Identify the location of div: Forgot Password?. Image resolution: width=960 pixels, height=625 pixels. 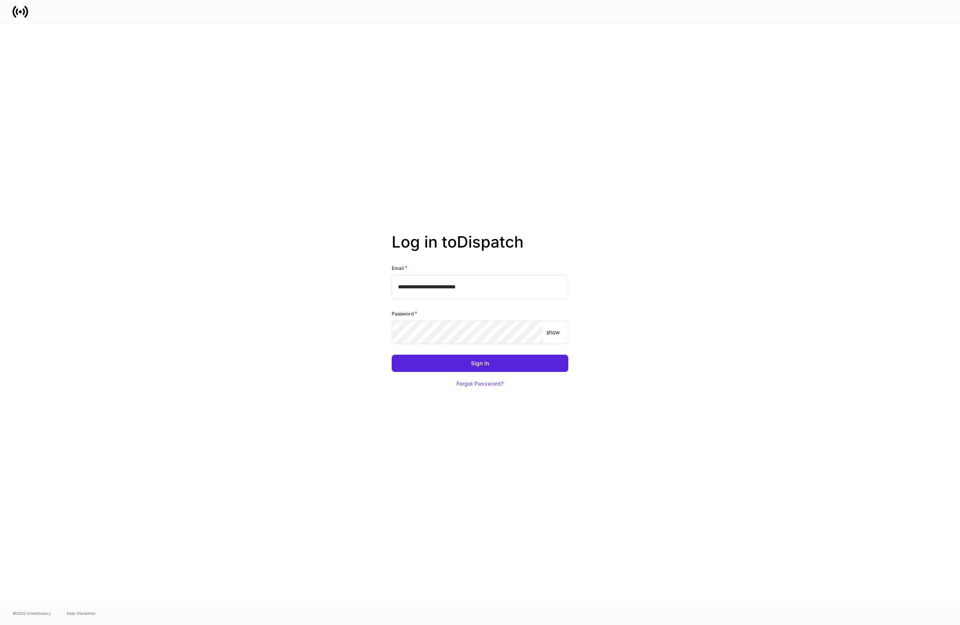
(480, 384).